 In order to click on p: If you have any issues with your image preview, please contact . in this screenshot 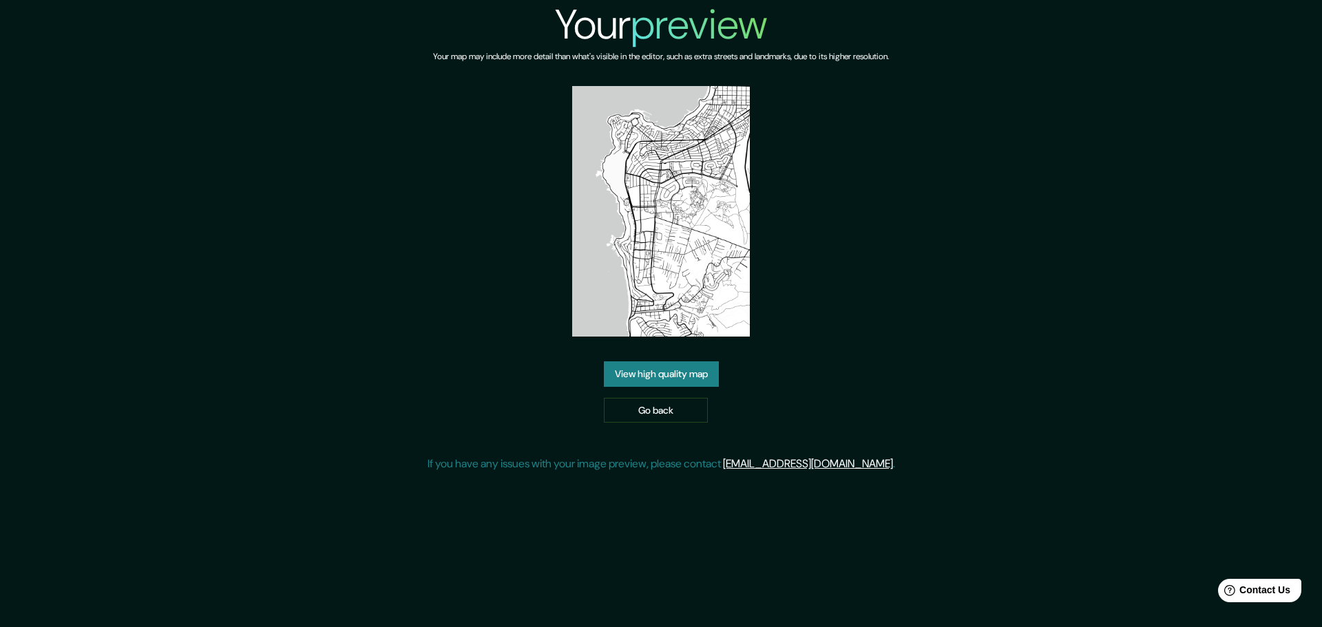, I will do `click(661, 464)`.